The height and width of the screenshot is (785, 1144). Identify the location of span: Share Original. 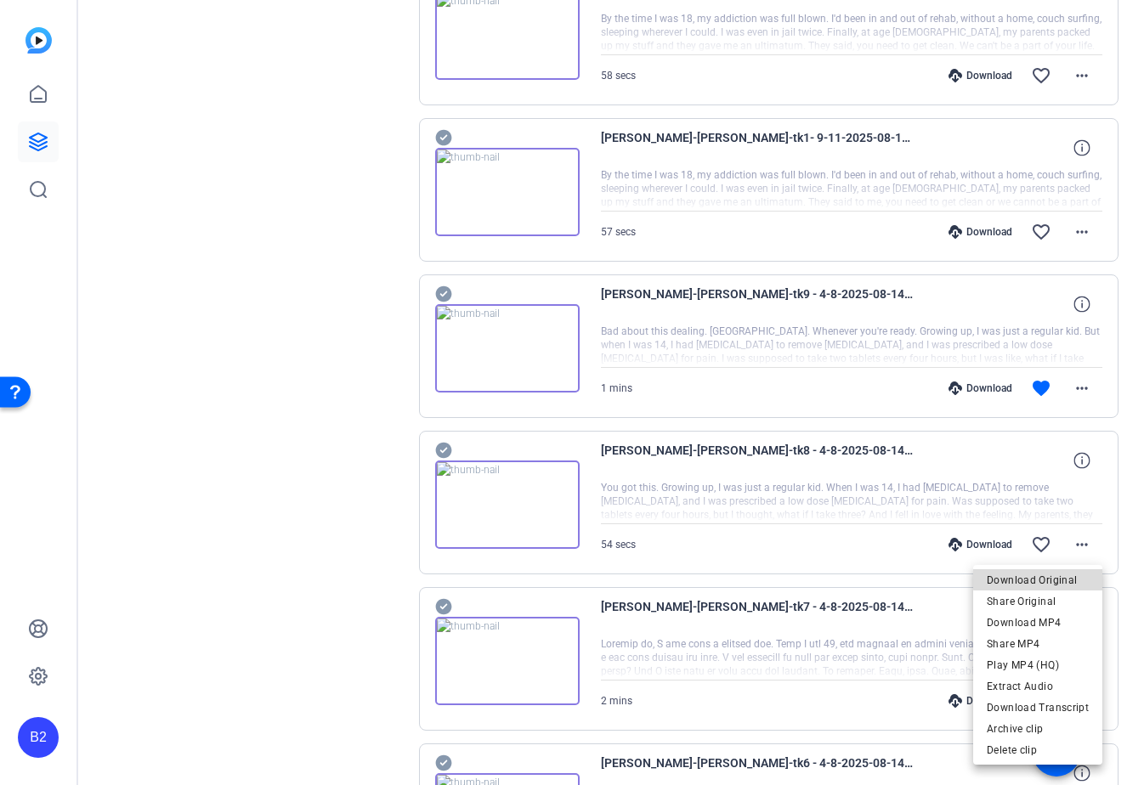
(1037, 601).